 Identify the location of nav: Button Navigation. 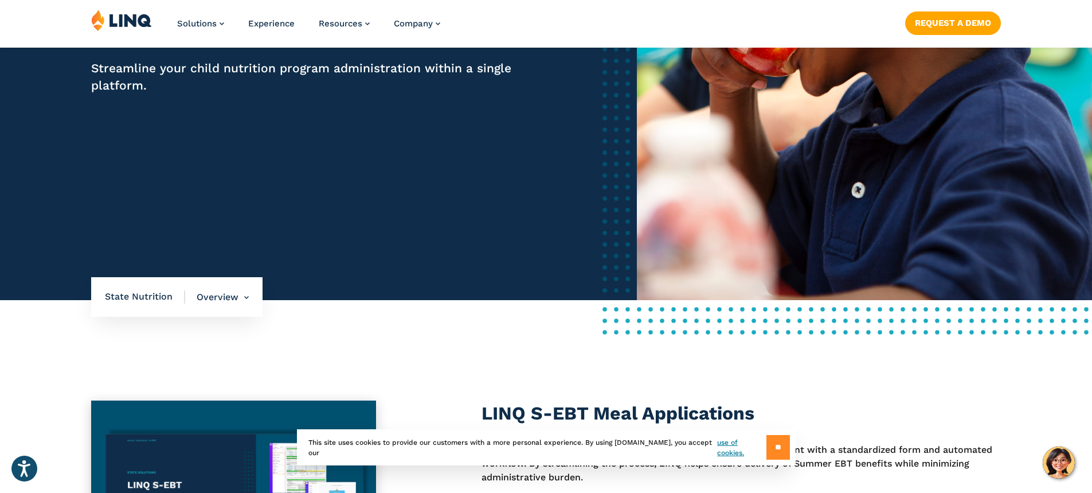
(953, 22).